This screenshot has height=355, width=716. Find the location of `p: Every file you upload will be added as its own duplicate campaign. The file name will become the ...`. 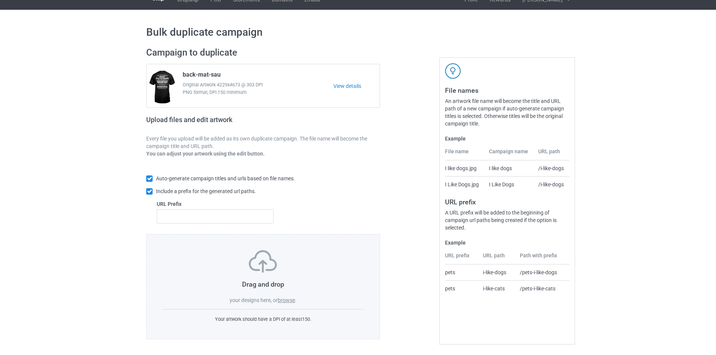

p: Every file you upload will be added as its own duplicate campaign. The file name will become the ... is located at coordinates (263, 143).